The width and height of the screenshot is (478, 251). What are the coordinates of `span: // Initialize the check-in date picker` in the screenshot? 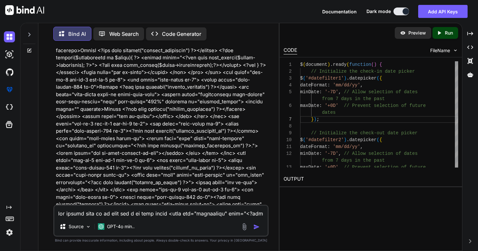 It's located at (363, 71).